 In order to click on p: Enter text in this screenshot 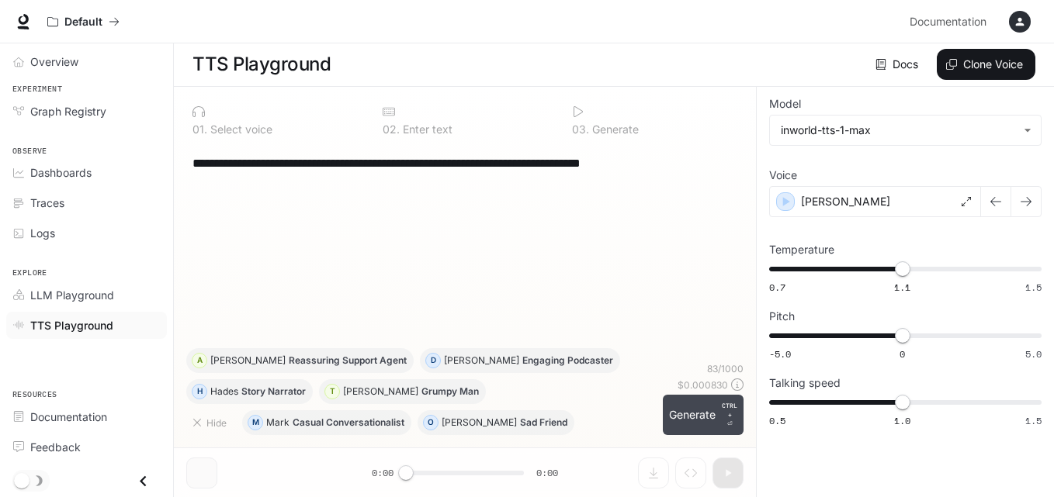, I will do `click(426, 130)`.